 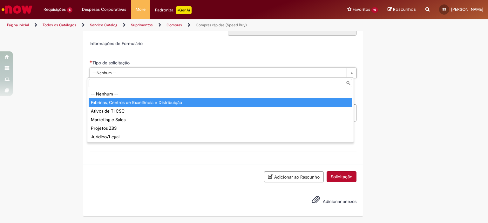 What do you see at coordinates (221, 137) in the screenshot?
I see `div: Jurídico/Legal` at bounding box center [221, 137].